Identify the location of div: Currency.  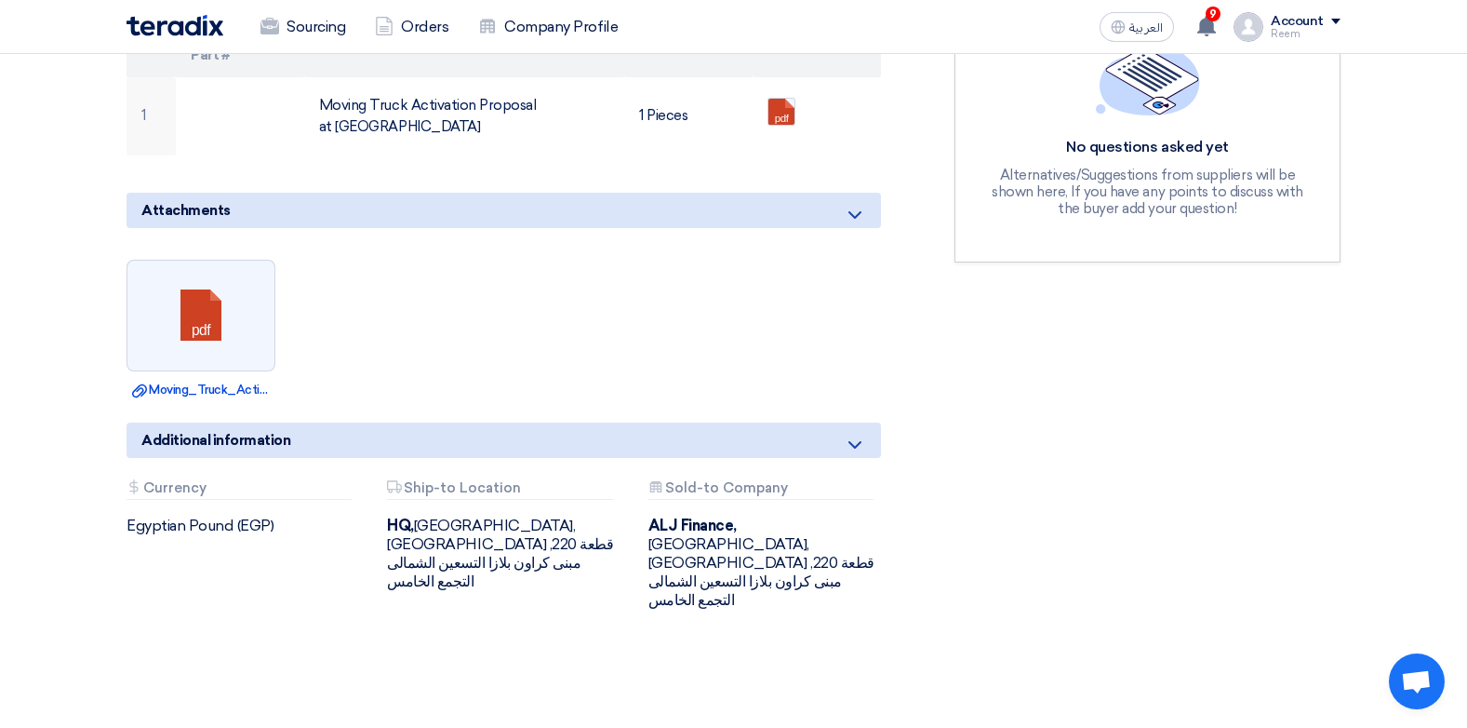
(239, 489).